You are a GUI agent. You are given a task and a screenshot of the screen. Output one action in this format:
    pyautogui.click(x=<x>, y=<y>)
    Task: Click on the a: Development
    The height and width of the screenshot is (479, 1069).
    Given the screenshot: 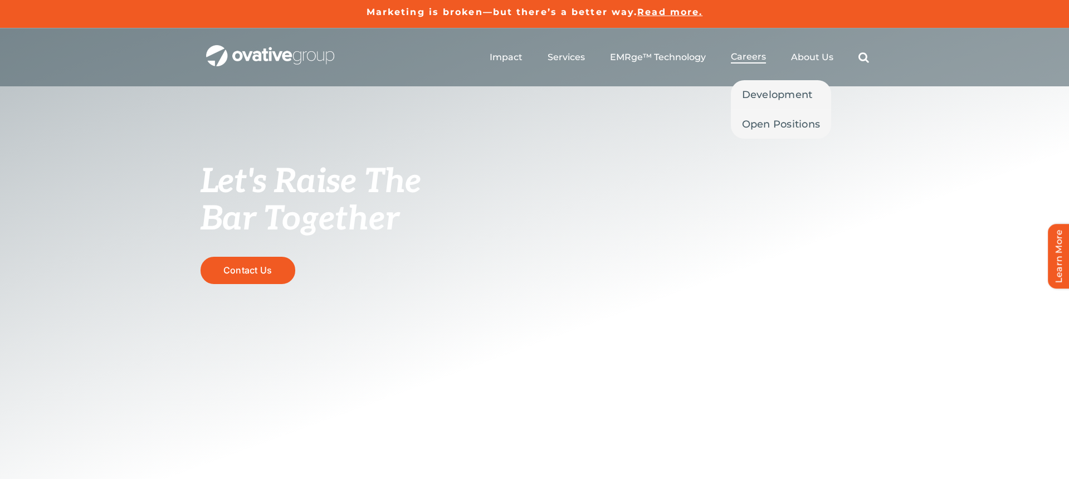 What is the action you would take?
    pyautogui.click(x=781, y=95)
    